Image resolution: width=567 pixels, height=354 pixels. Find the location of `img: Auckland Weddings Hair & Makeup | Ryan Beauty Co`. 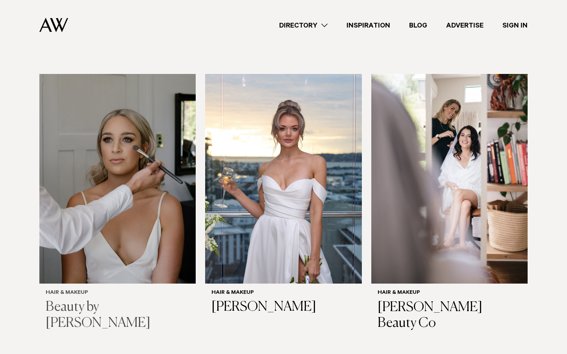

img: Auckland Weddings Hair & Makeup | Ryan Beauty Co is located at coordinates (449, 179).